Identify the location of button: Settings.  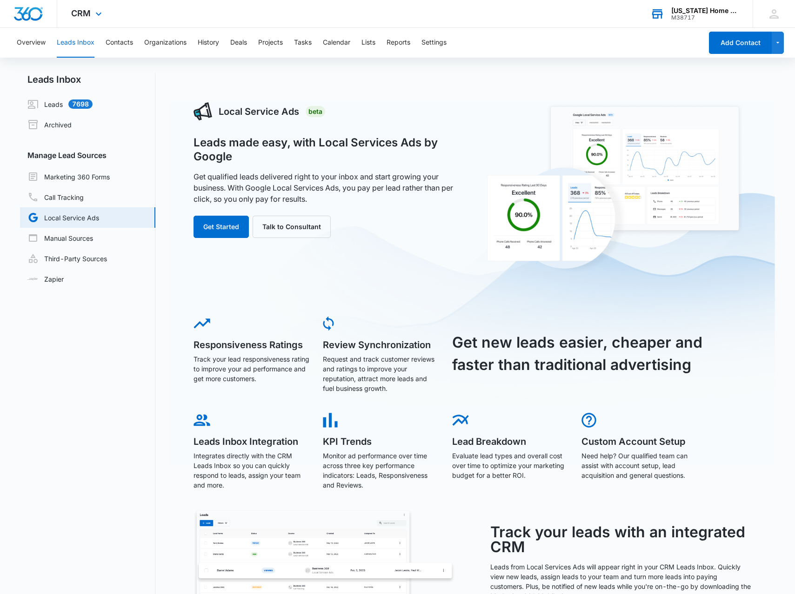
(434, 43).